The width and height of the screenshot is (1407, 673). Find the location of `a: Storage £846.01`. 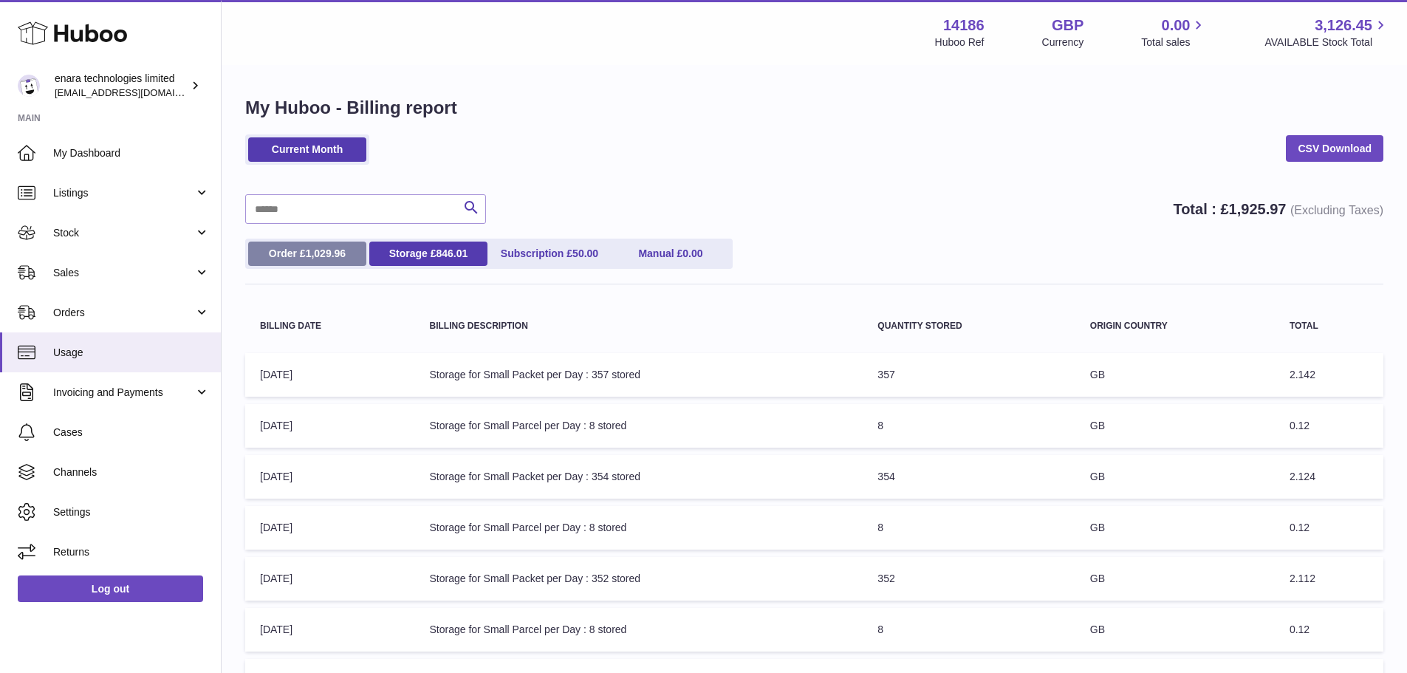

a: Storage £846.01 is located at coordinates (428, 253).